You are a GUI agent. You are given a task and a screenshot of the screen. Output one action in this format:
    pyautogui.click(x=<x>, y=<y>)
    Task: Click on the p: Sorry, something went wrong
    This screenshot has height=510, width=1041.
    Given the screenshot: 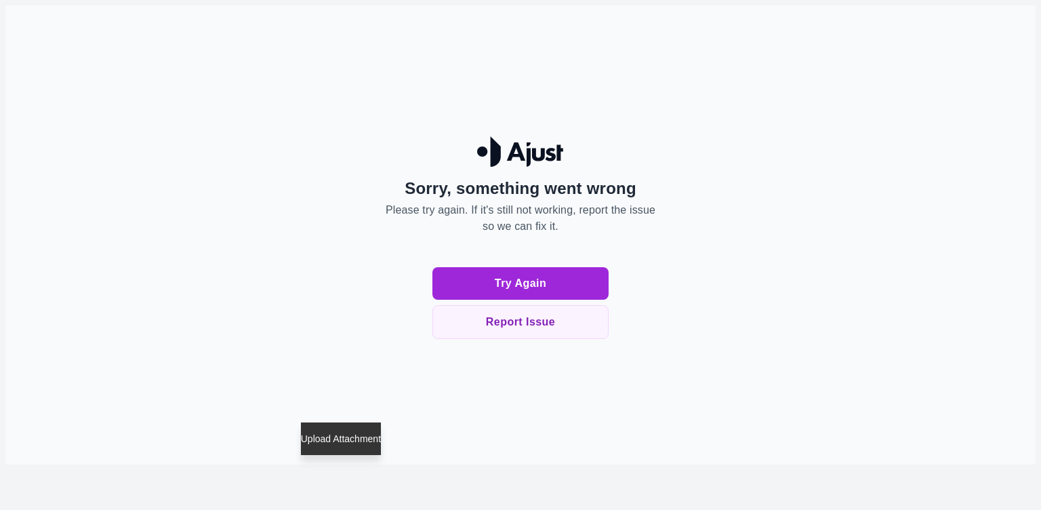 What is the action you would take?
    pyautogui.click(x=521, y=188)
    